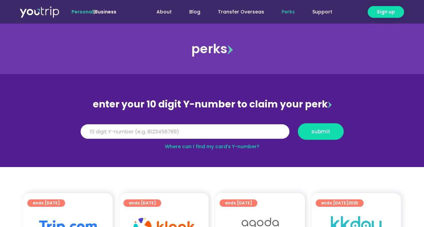 This screenshot has width=424, height=227. Describe the element at coordinates (212, 147) in the screenshot. I see `a: Where can I find my card’s Y-number?` at that location.